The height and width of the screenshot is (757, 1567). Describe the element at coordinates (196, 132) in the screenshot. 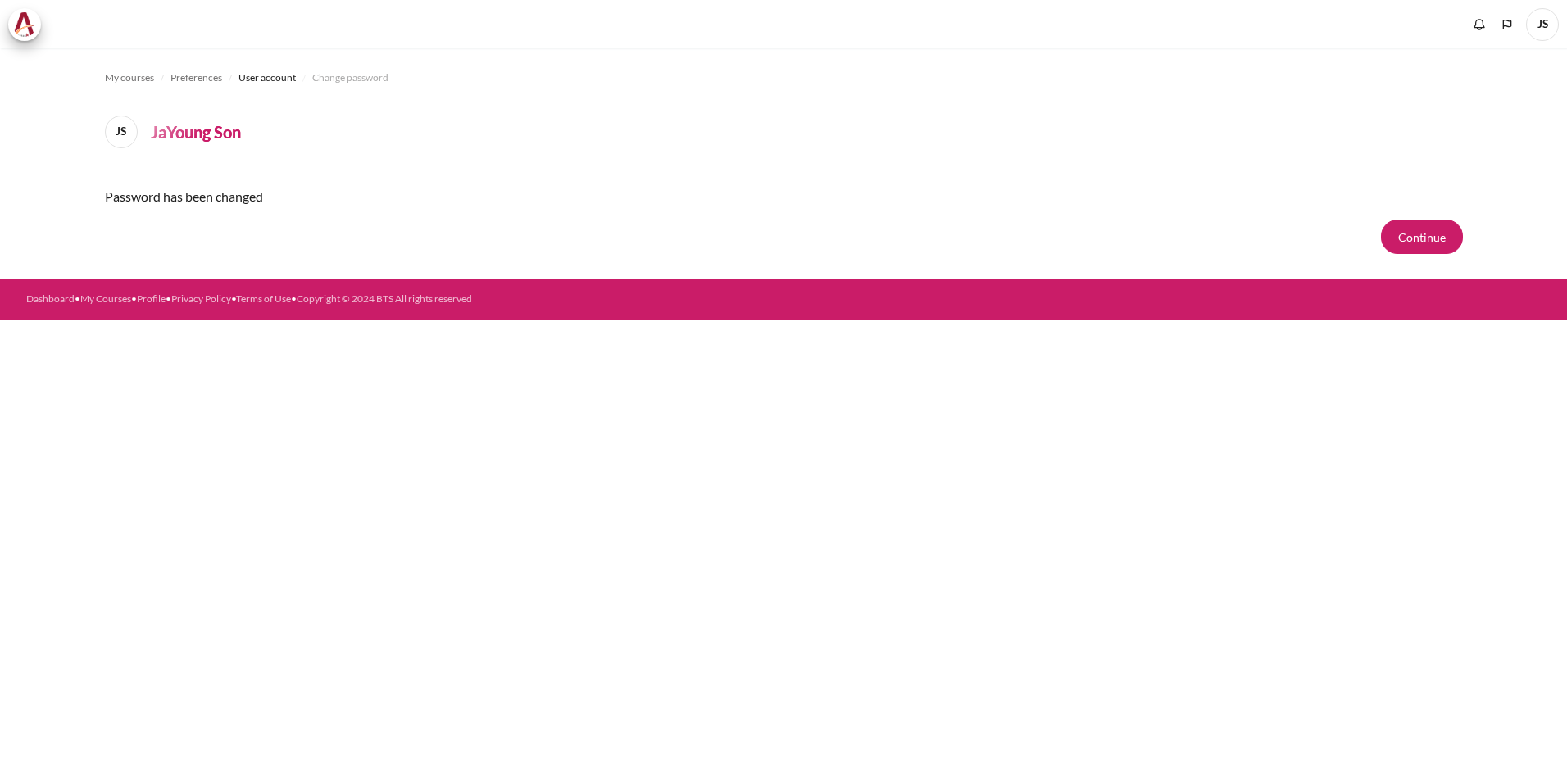

I see `h4: JaYoung Son` at that location.